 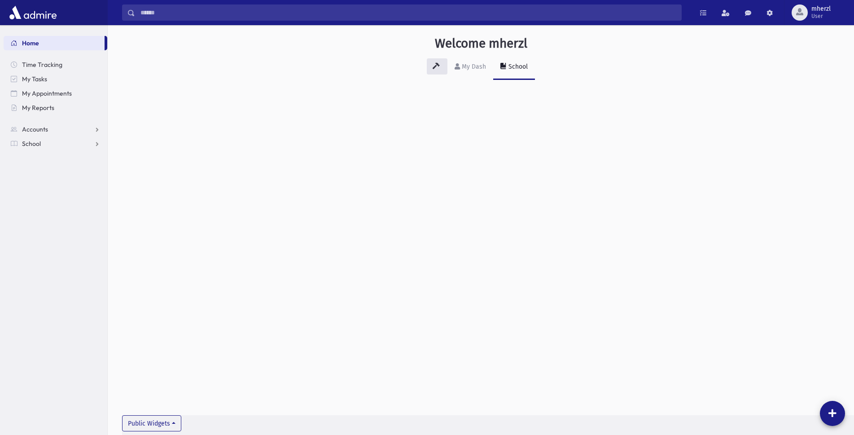 What do you see at coordinates (481, 44) in the screenshot?
I see `h3: Welcome mherzl` at bounding box center [481, 44].